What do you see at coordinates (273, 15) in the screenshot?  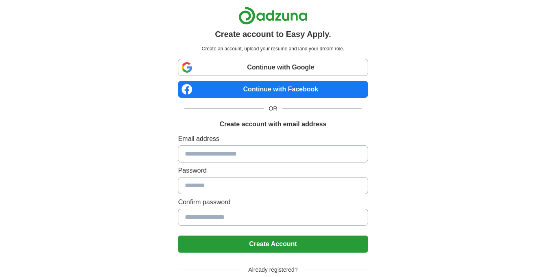 I see `img: Adzuna logo` at bounding box center [273, 15].